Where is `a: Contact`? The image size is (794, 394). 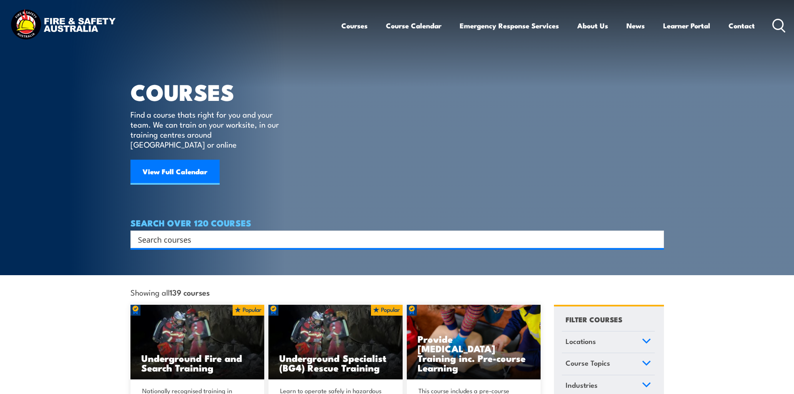 a: Contact is located at coordinates (741, 25).